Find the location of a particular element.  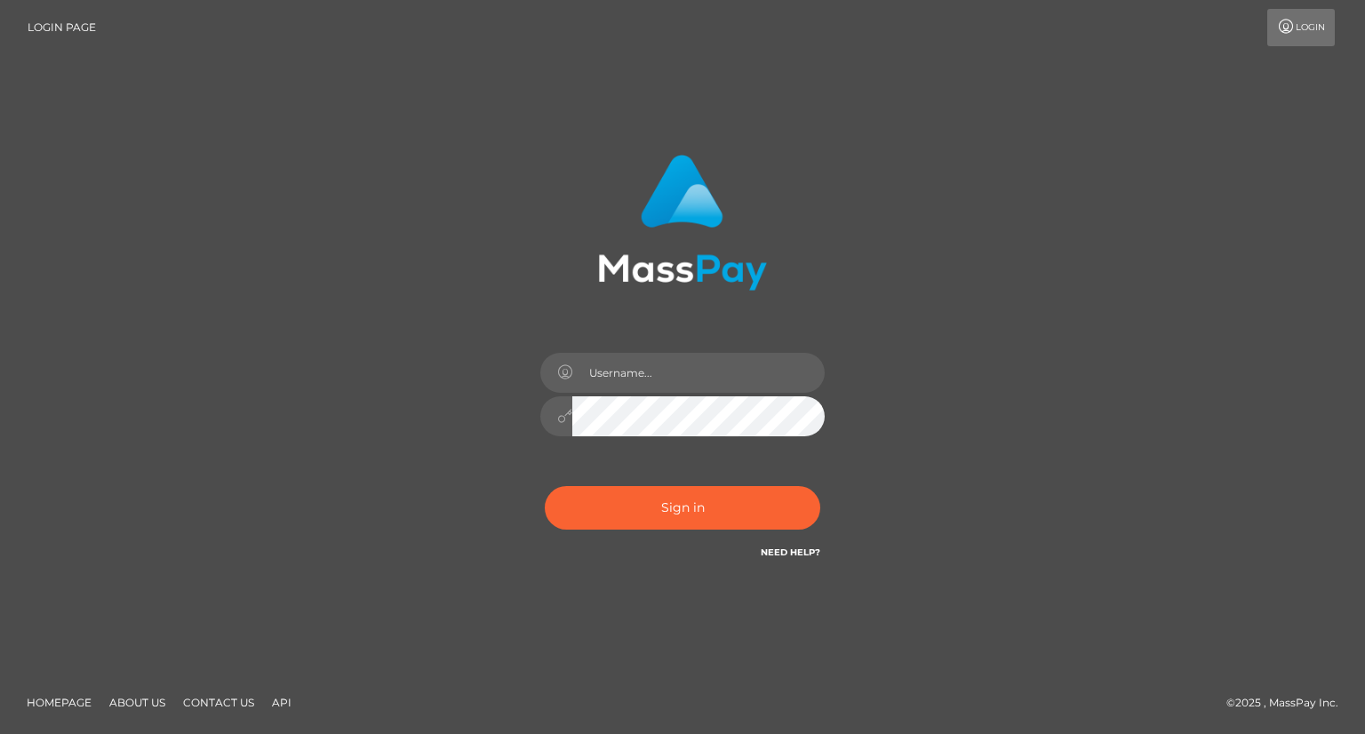

a: Contact Us is located at coordinates (219, 702).